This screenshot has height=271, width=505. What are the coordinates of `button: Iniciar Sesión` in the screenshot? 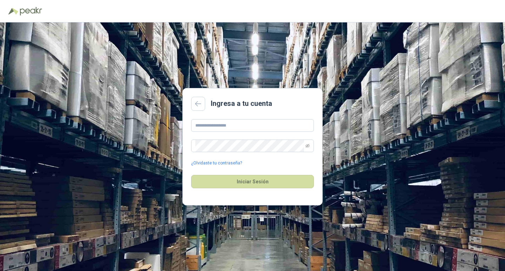 It's located at (253, 182).